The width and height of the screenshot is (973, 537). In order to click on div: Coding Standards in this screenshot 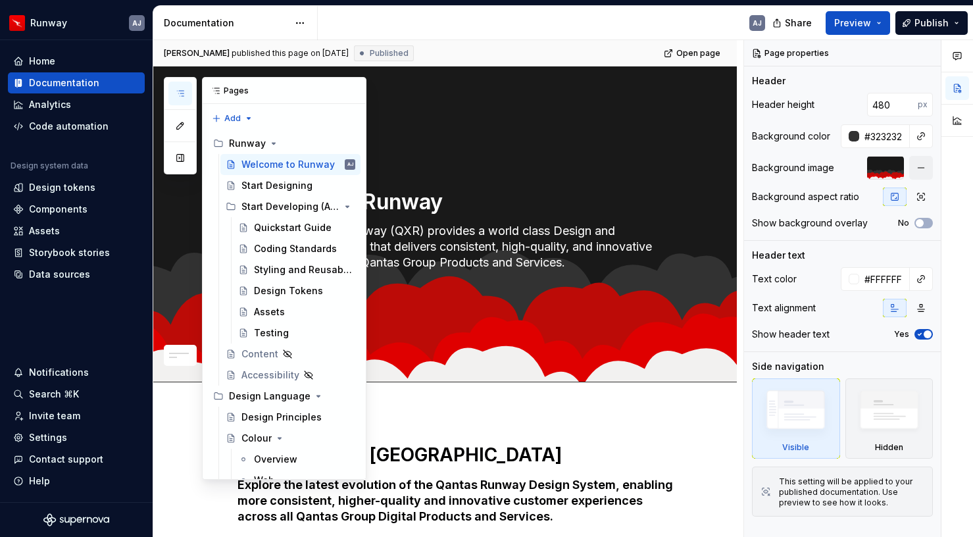, I will do `click(295, 249)`.